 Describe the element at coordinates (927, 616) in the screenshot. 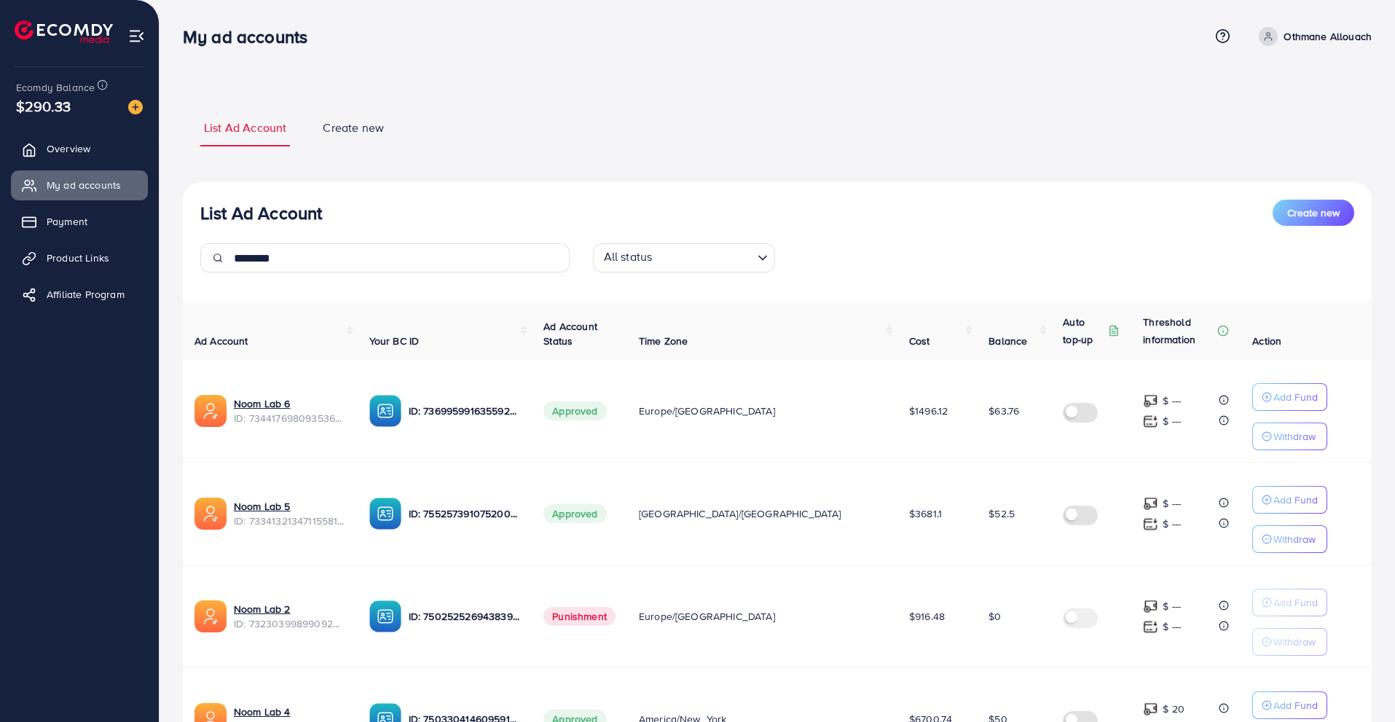

I see `span: $916.48` at that location.